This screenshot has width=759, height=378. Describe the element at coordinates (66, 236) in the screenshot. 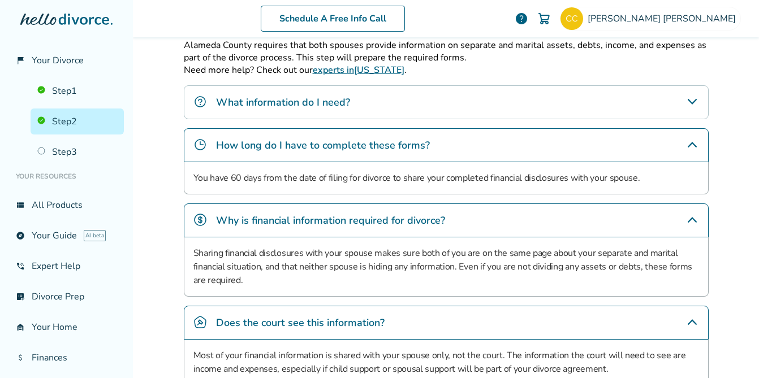

I see `a: exploreYour GuideAI beta` at that location.